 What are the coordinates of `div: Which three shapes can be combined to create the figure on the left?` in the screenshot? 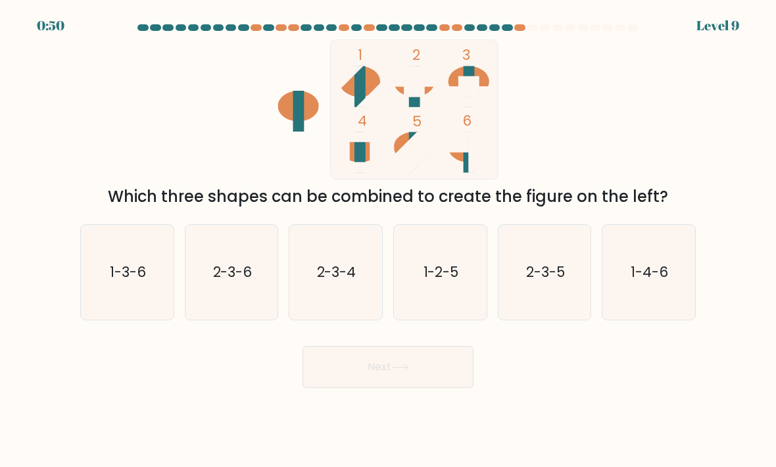 It's located at (388, 197).